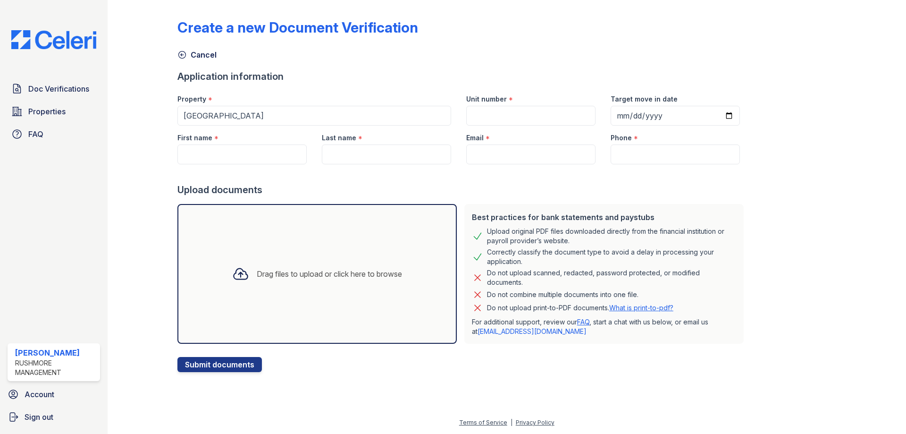 The width and height of the screenshot is (906, 434). Describe the element at coordinates (54, 417) in the screenshot. I see `button: Sign out` at that location.